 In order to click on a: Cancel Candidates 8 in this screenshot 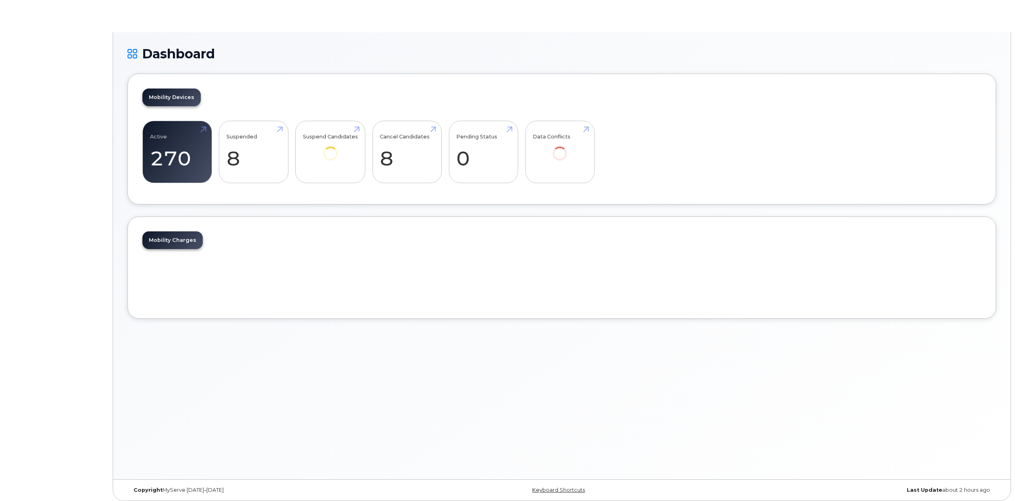, I will do `click(407, 152)`.